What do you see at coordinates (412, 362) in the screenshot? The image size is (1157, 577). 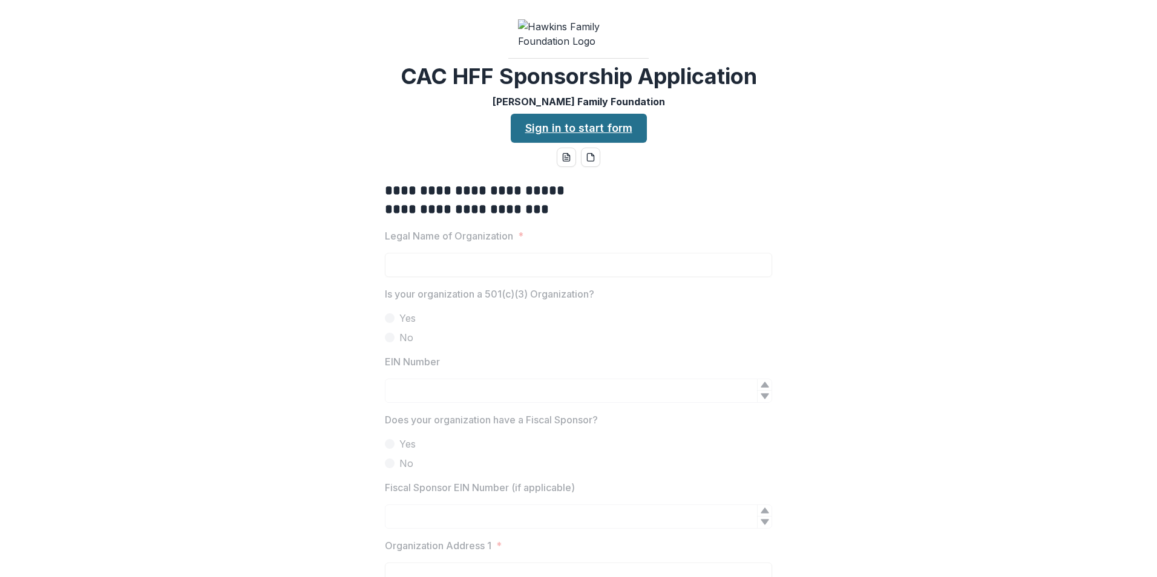 I see `p: EIN Number` at bounding box center [412, 362].